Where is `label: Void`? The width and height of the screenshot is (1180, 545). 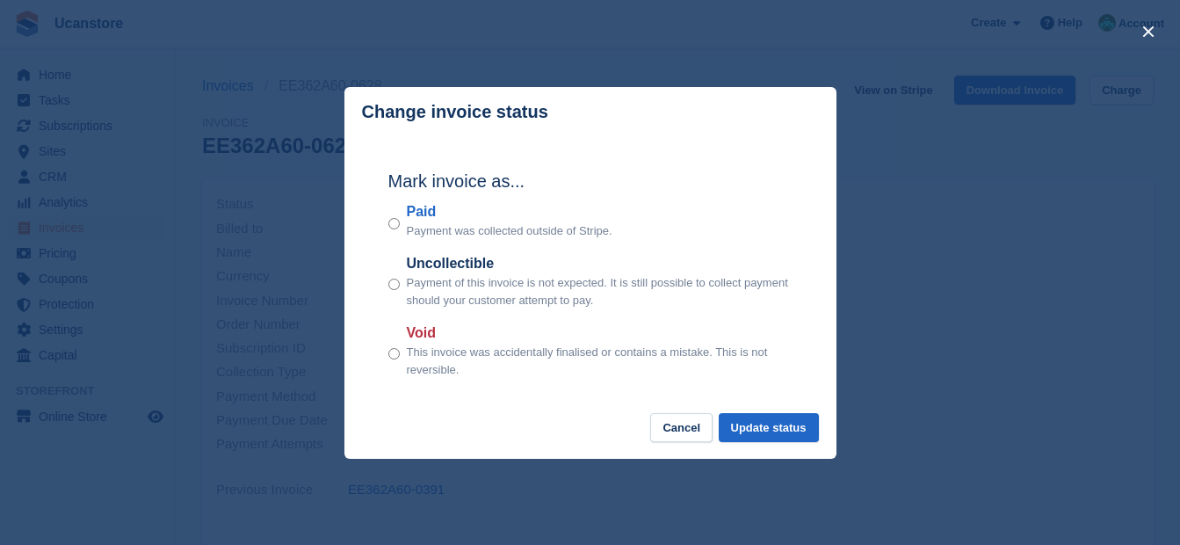 label: Void is located at coordinates (599, 333).